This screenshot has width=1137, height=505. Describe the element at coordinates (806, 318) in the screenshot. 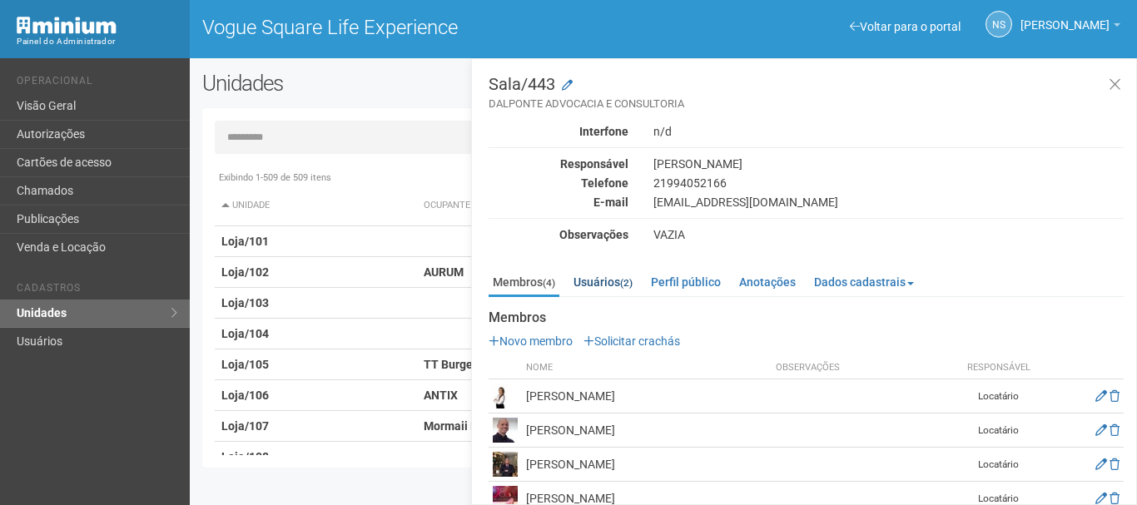

I see `strong: Membros` at that location.